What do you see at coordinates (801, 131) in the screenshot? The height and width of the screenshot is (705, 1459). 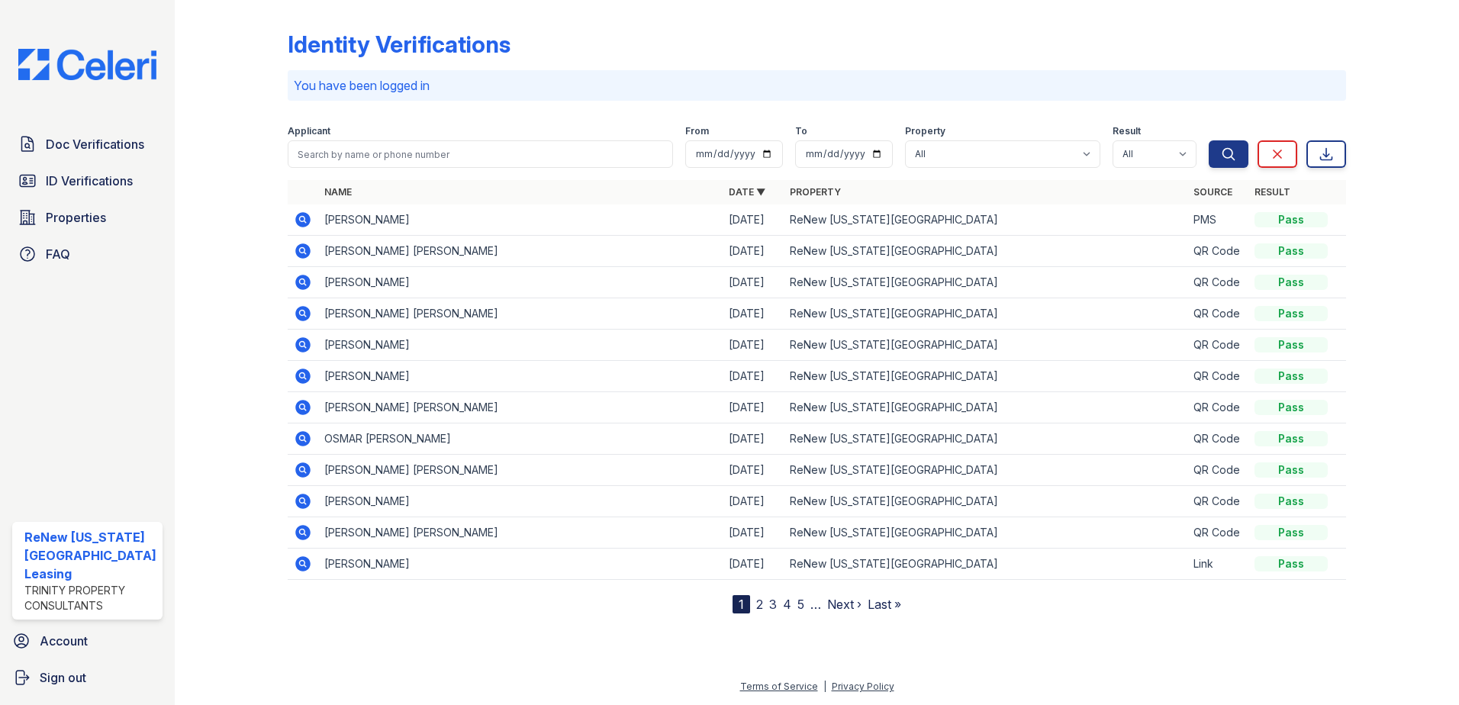 I see `label: To` at bounding box center [801, 131].